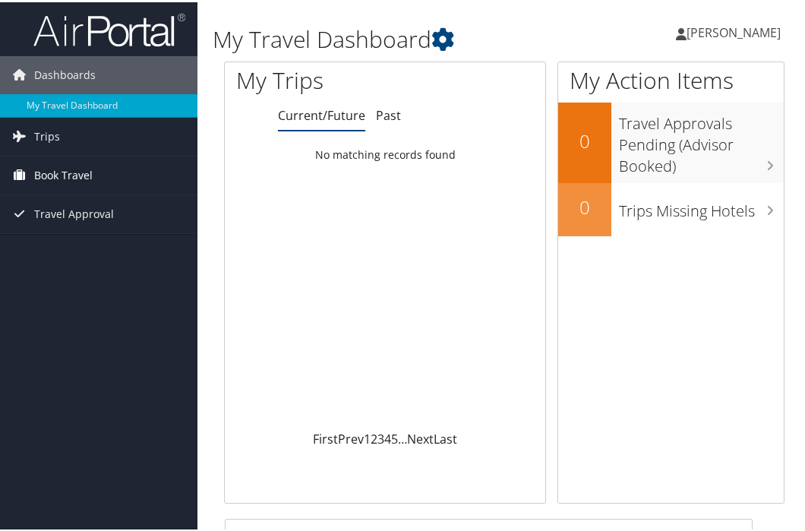 This screenshot has width=805, height=531. Describe the element at coordinates (325, 437) in the screenshot. I see `a: First` at that location.